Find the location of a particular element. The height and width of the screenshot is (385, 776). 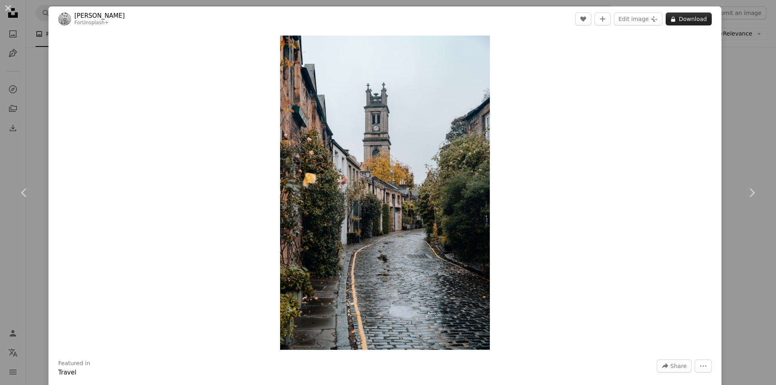

button: Share this image is located at coordinates (674, 366).